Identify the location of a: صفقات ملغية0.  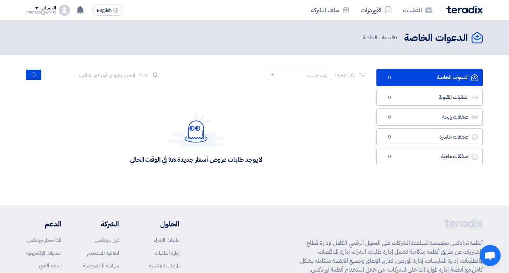
(429, 156).